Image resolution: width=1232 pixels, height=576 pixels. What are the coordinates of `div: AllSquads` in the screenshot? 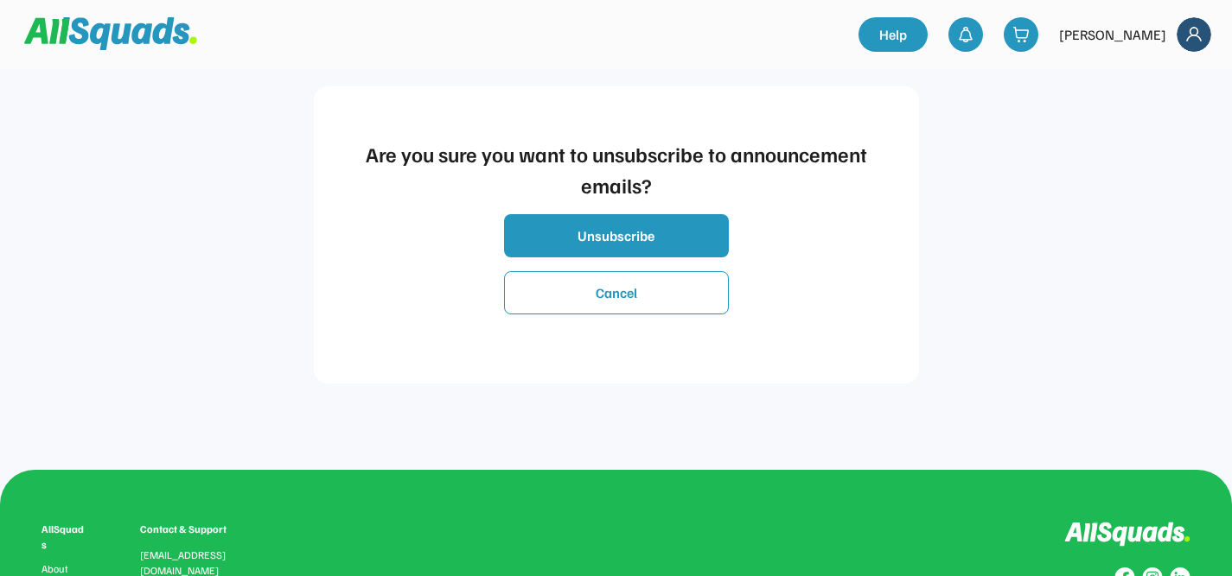 It's located at (65, 538).